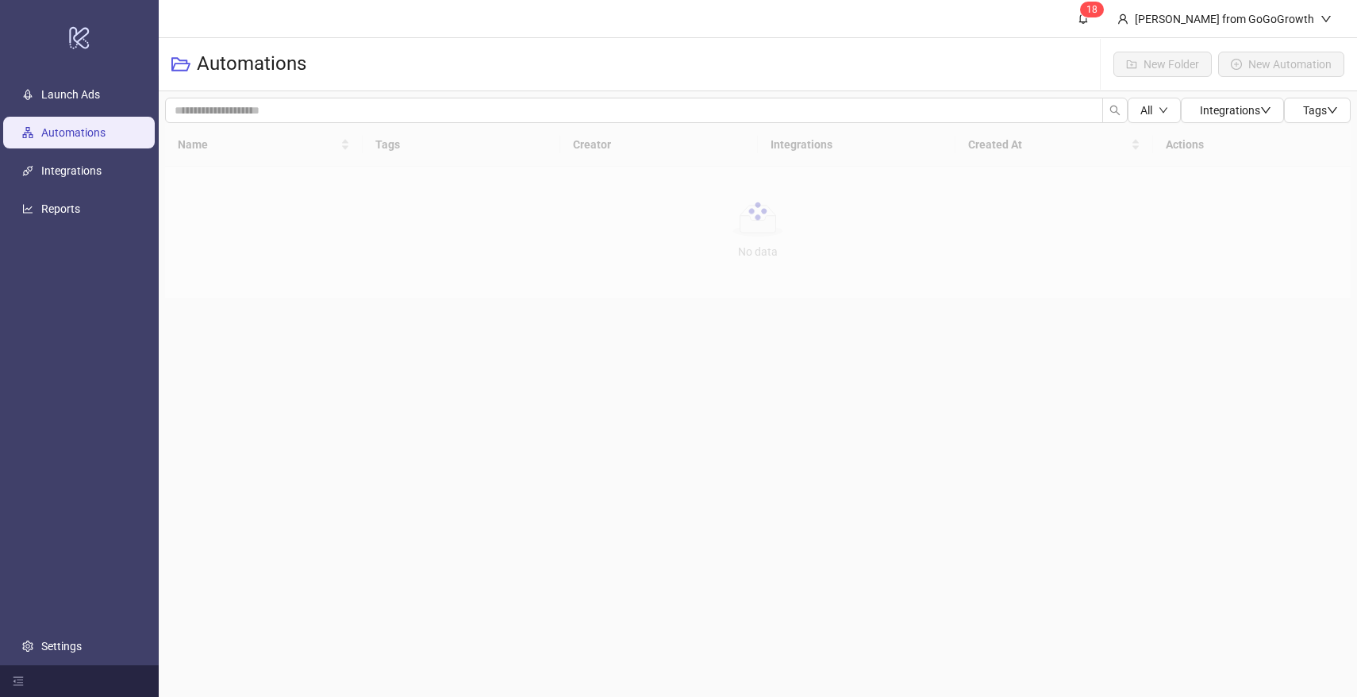  Describe the element at coordinates (1281, 64) in the screenshot. I see `button: New Automation` at that location.